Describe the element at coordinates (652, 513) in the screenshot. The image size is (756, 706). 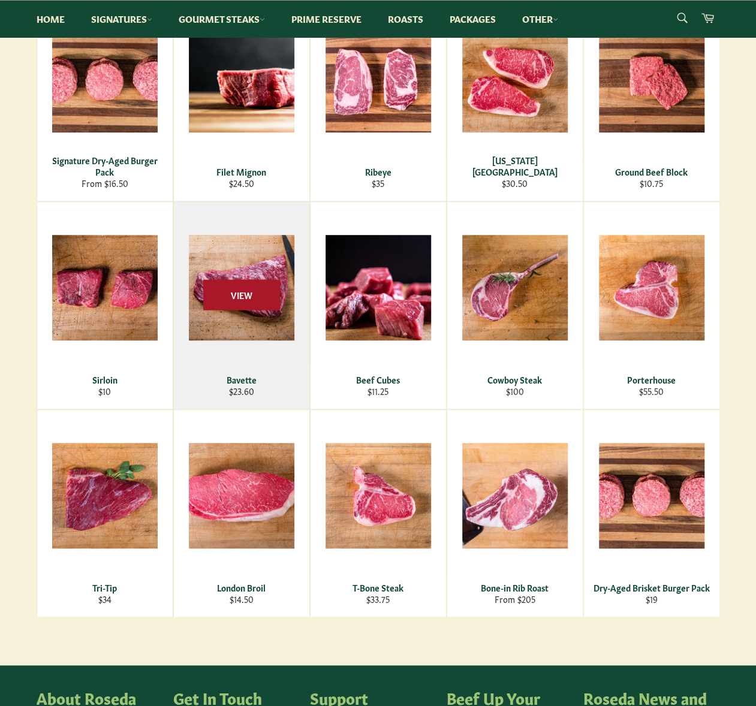
I see `a: Dry-Aged Brisket Burger Pack Dry-Aged Brisket Burger Pack $19` at that location.